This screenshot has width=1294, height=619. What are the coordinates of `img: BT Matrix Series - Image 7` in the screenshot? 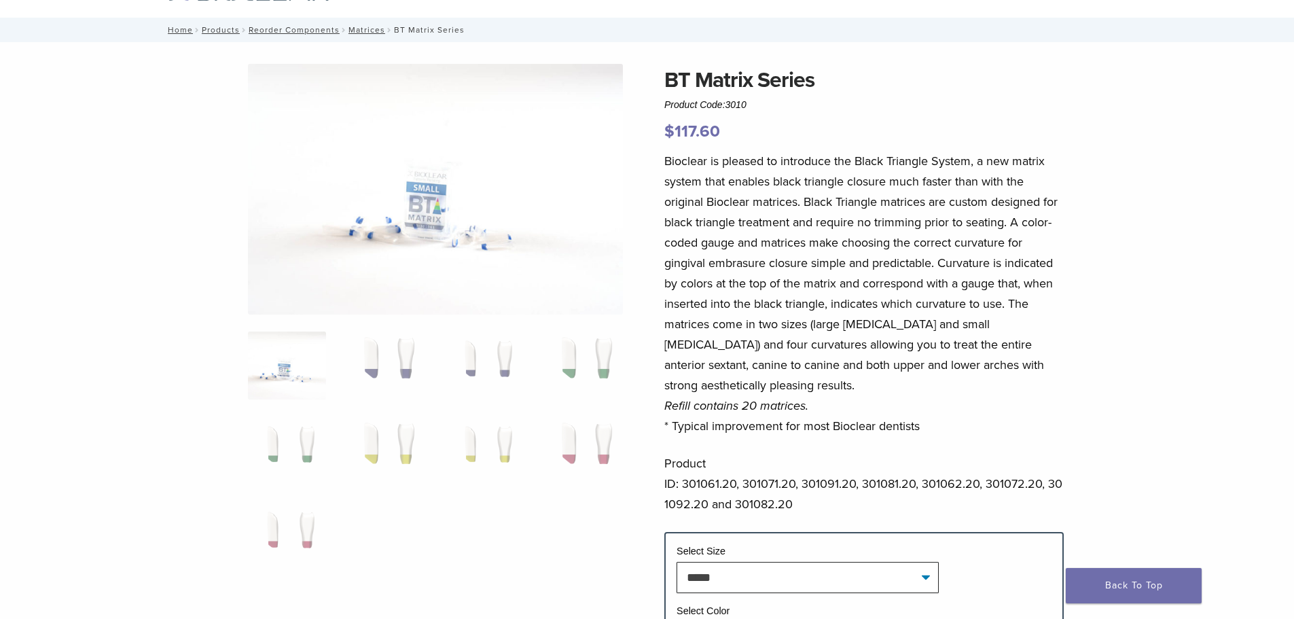 It's located at (484, 451).